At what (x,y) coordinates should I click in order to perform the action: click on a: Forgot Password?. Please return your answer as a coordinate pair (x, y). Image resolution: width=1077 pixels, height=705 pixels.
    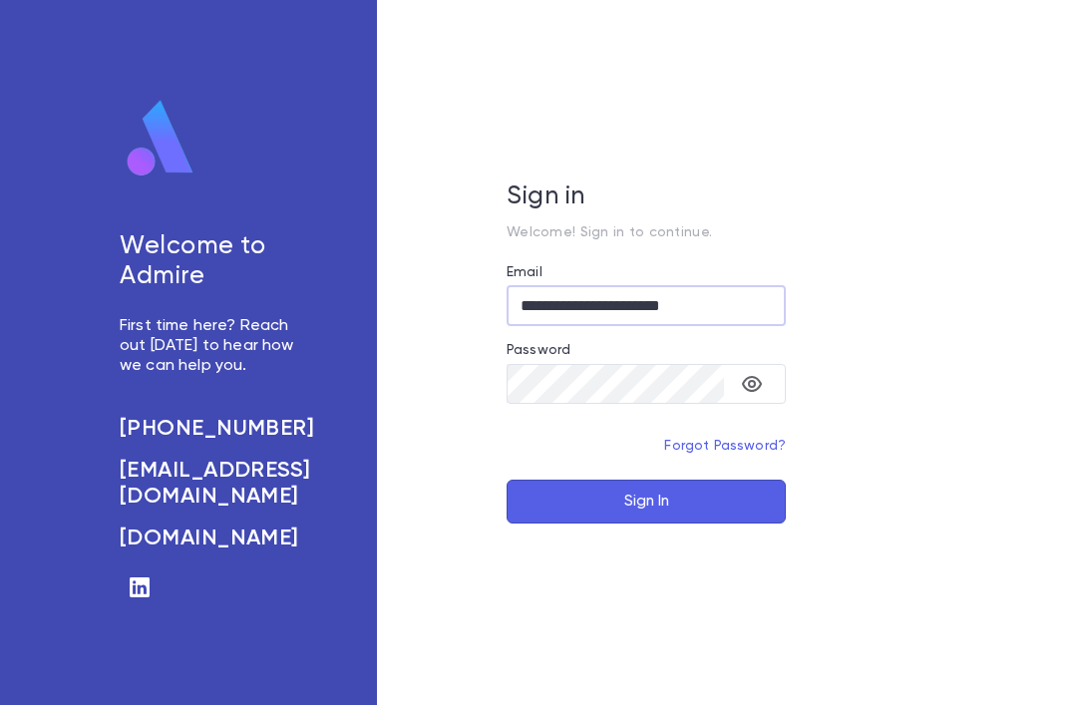
    Looking at the image, I should click on (725, 446).